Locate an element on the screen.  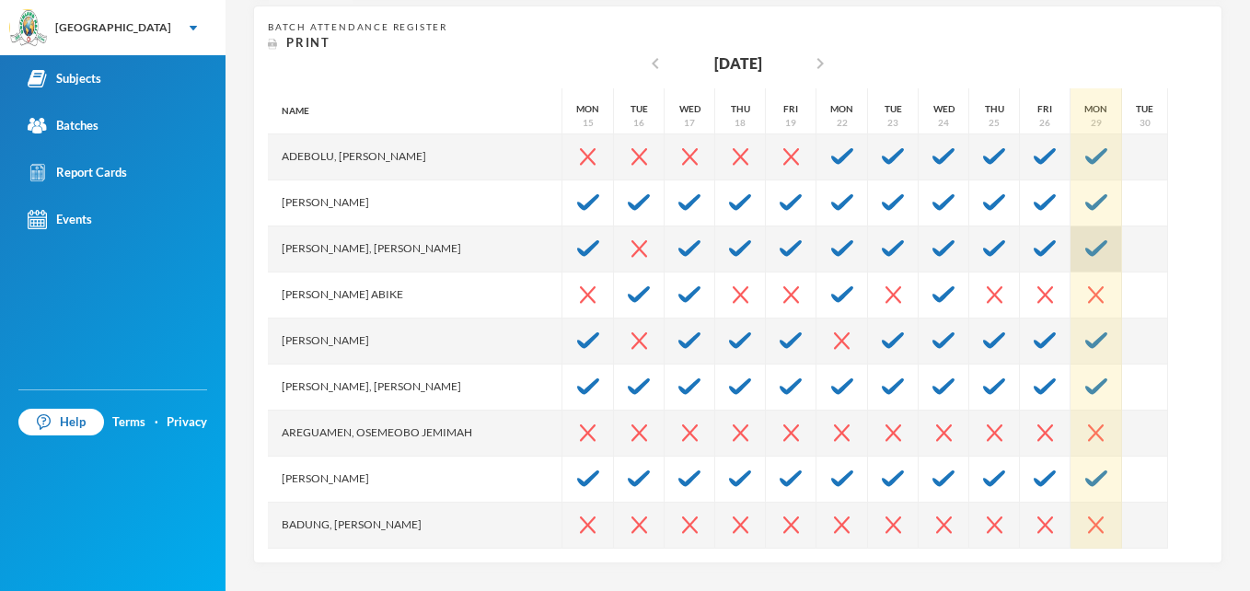
a: Help is located at coordinates (61, 422).